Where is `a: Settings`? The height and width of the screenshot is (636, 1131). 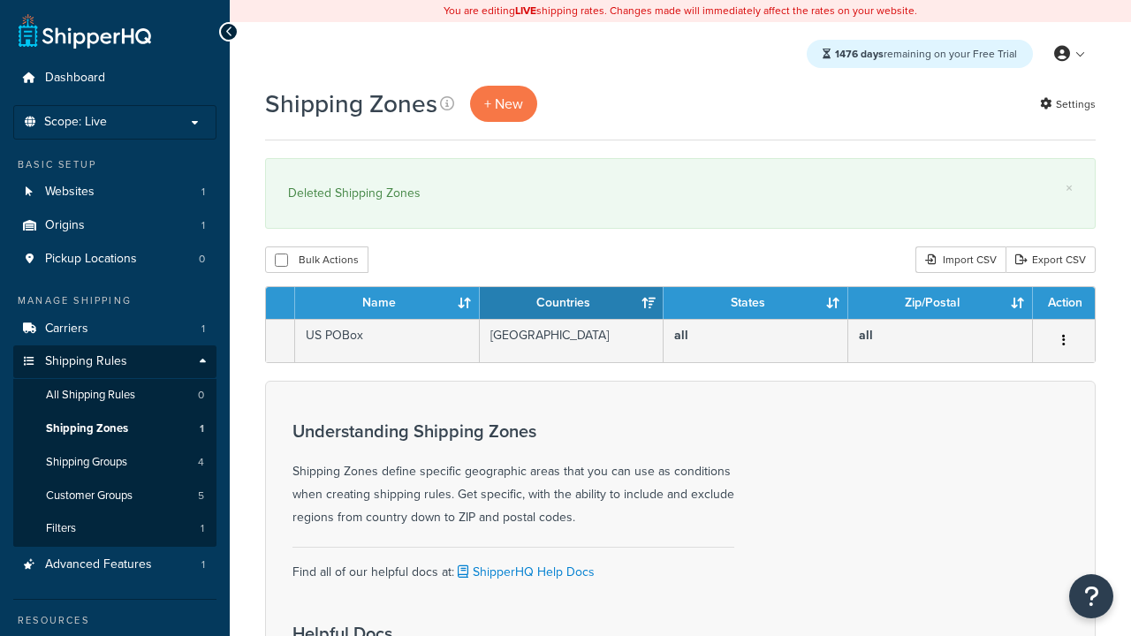
a: Settings is located at coordinates (1067, 104).